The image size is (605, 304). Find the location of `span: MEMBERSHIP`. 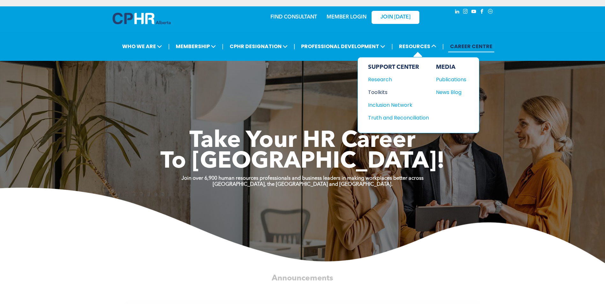

span: MEMBERSHIP is located at coordinates (196, 46).